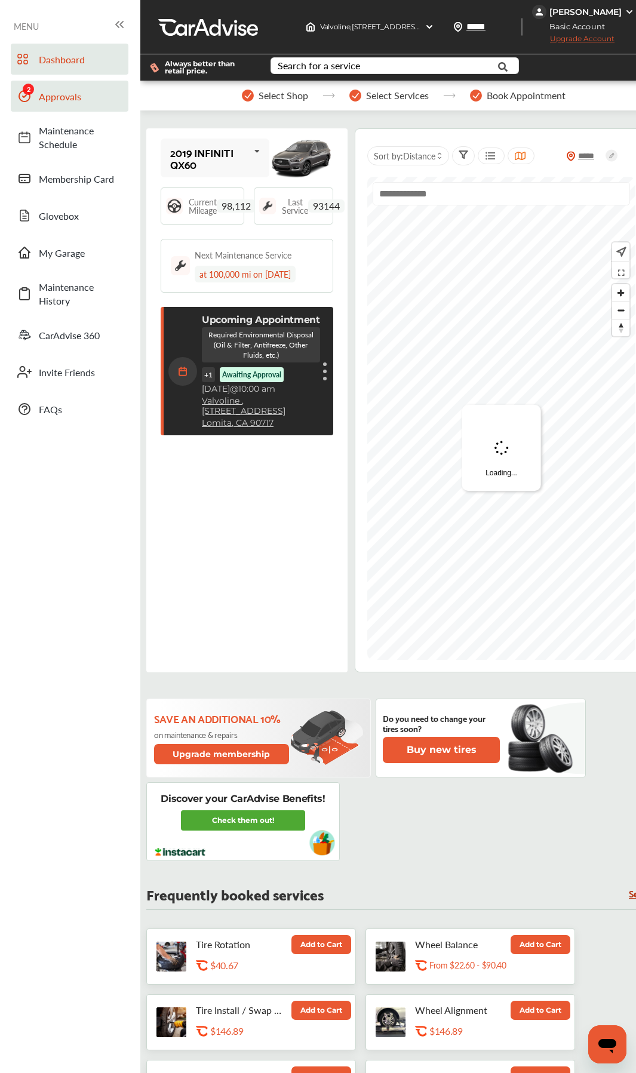  Describe the element at coordinates (81, 59) in the screenshot. I see `span: Dashboard` at that location.